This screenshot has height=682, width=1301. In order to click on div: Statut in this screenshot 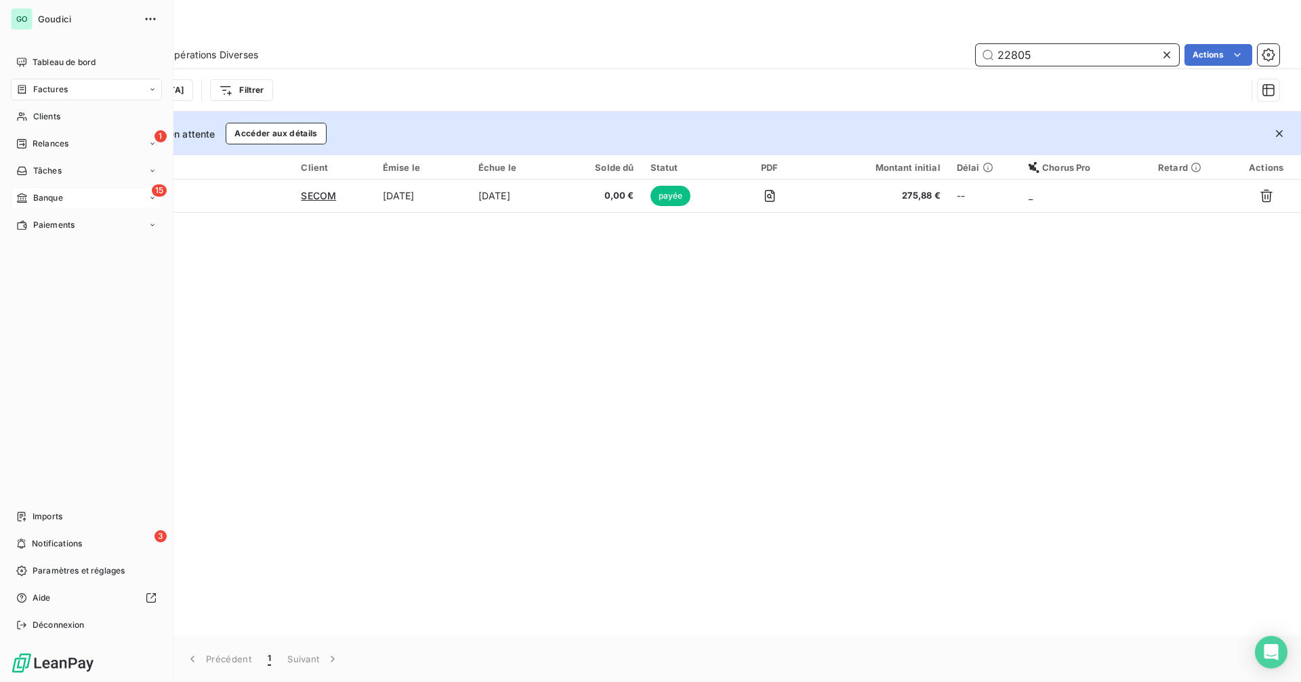, I will do `click(684, 167)`.